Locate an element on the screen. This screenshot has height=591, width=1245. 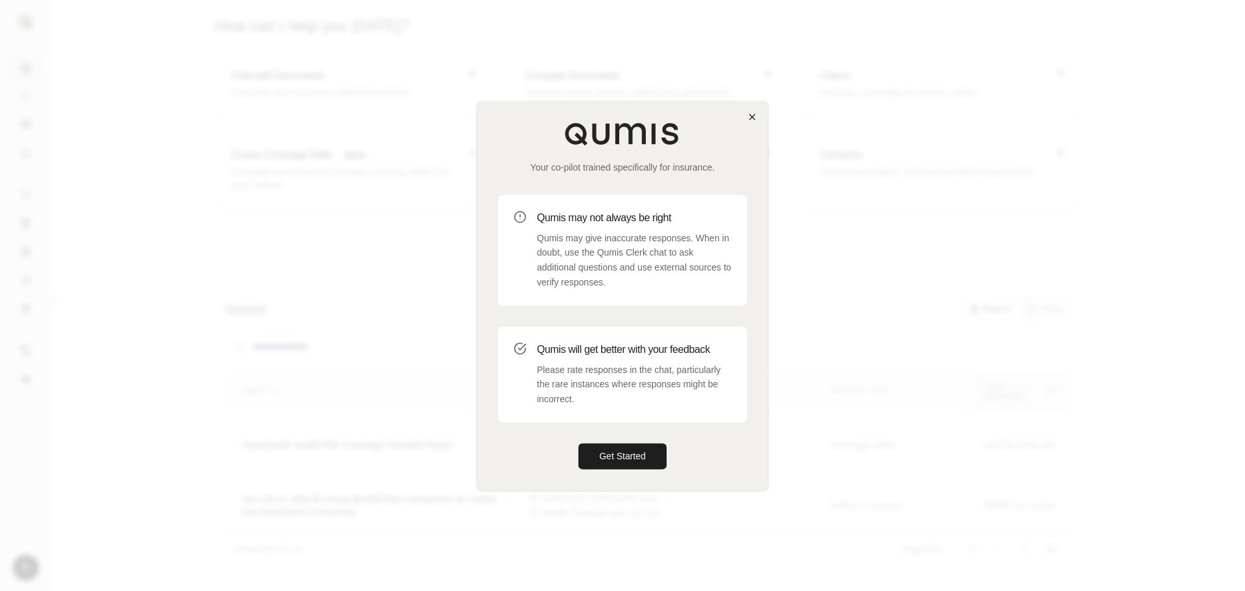
p: Your co-pilot trained specifically for insurance. is located at coordinates (623, 167).